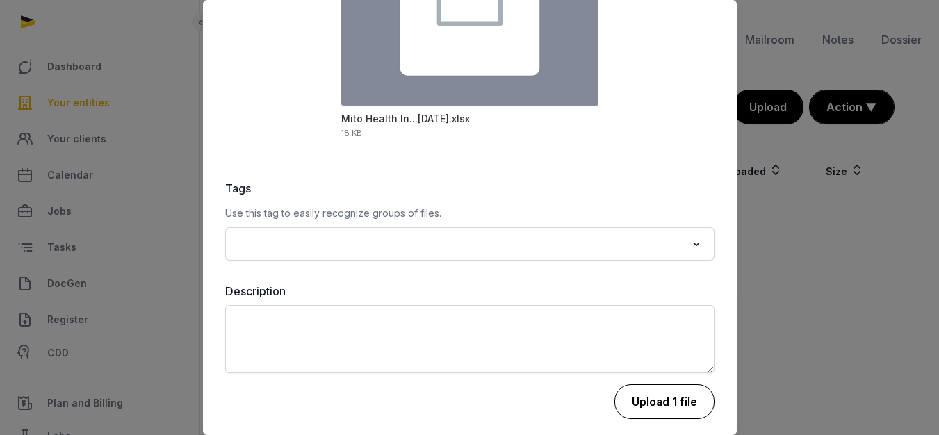 The width and height of the screenshot is (939, 435). I want to click on input: Search for option, so click(459, 244).